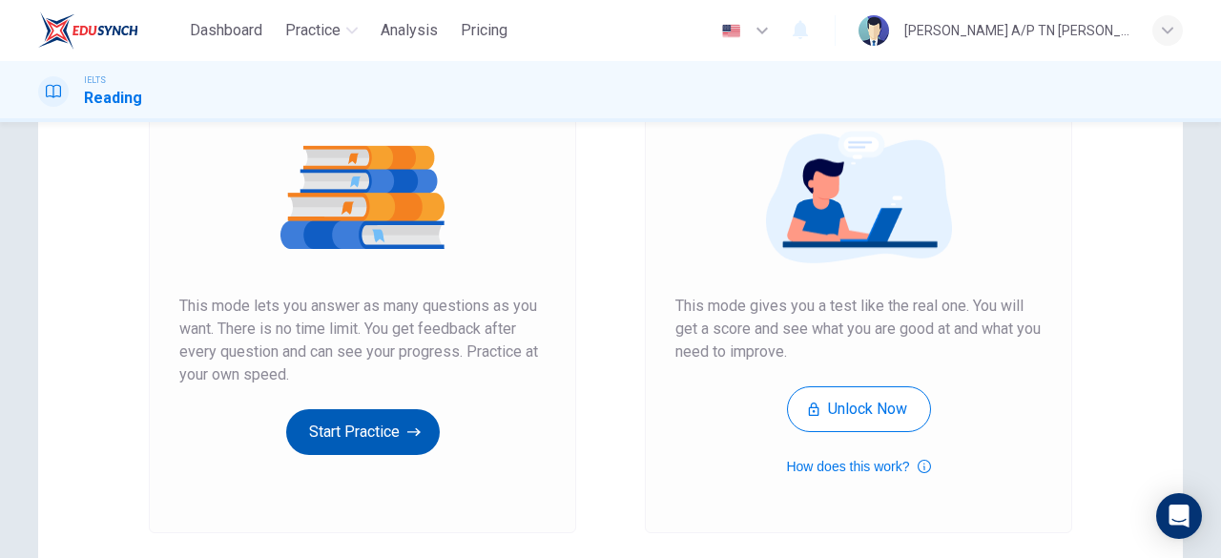 Image resolution: width=1221 pixels, height=558 pixels. I want to click on span: IELTS, so click(94, 80).